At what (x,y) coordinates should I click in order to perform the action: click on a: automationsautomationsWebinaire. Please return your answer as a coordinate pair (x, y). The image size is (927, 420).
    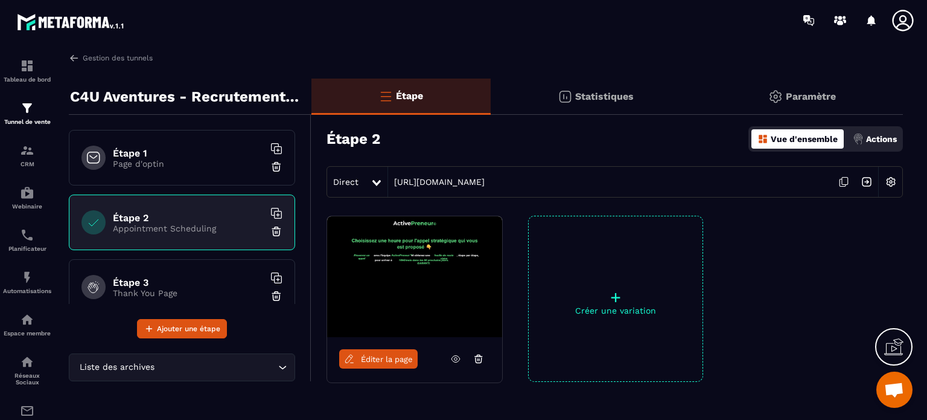
    Looking at the image, I should click on (27, 197).